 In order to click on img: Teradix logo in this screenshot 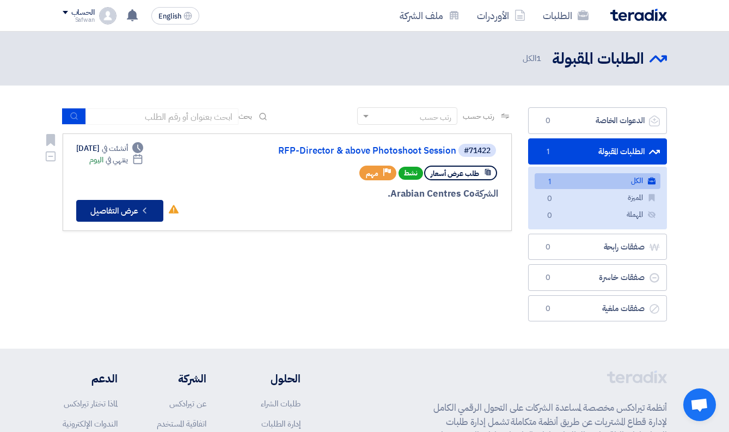, I will do `click(639, 15)`.